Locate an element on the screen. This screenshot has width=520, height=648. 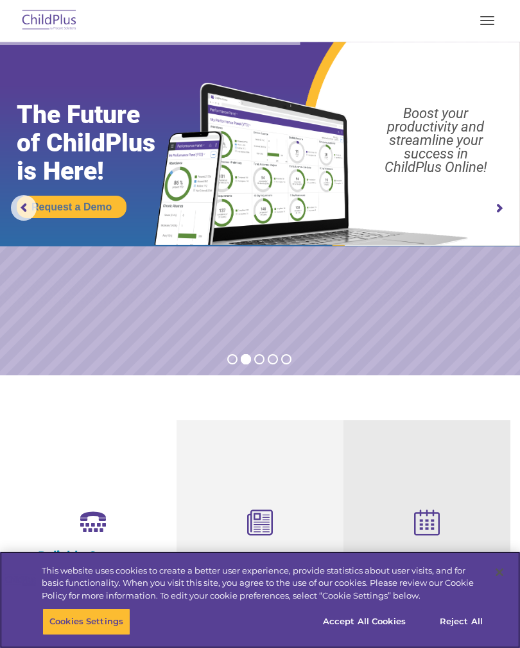
button: Cookies Settings is located at coordinates (86, 622).